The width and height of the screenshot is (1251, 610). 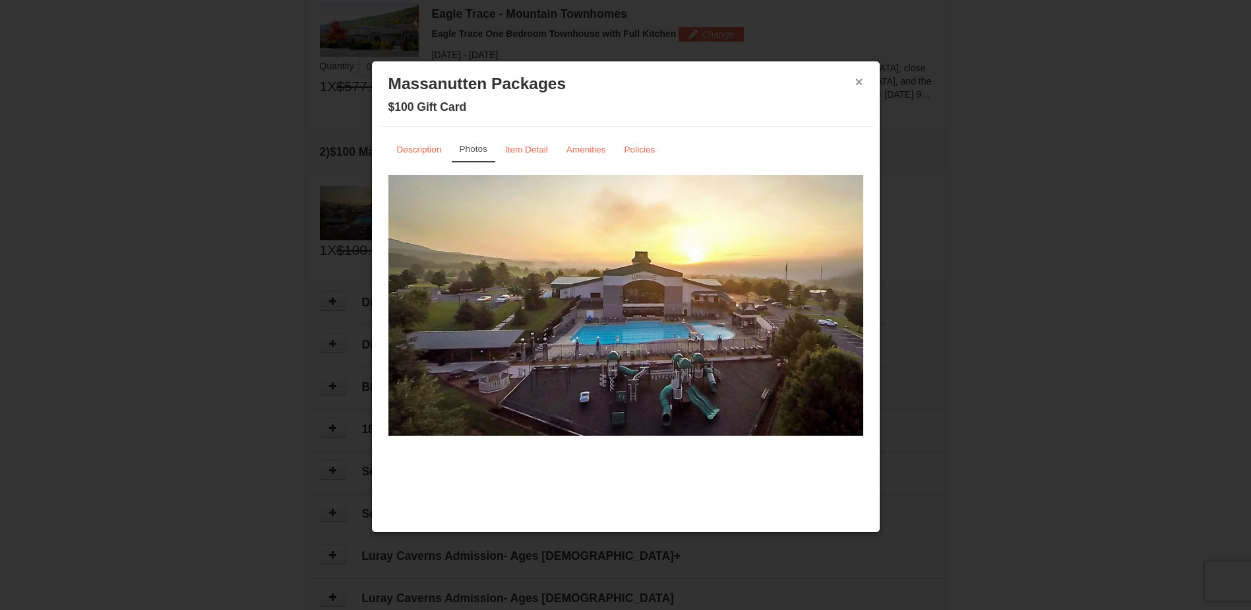 I want to click on a: Photos, so click(x=474, y=149).